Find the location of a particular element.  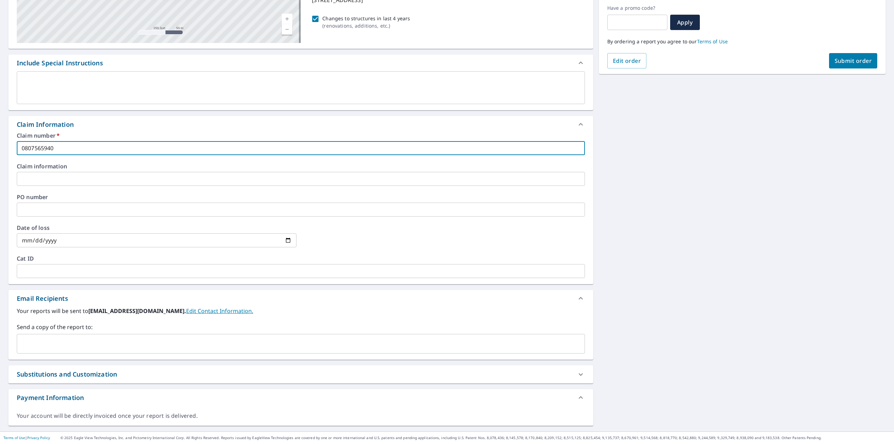

button: Edit order is located at coordinates (627, 61).